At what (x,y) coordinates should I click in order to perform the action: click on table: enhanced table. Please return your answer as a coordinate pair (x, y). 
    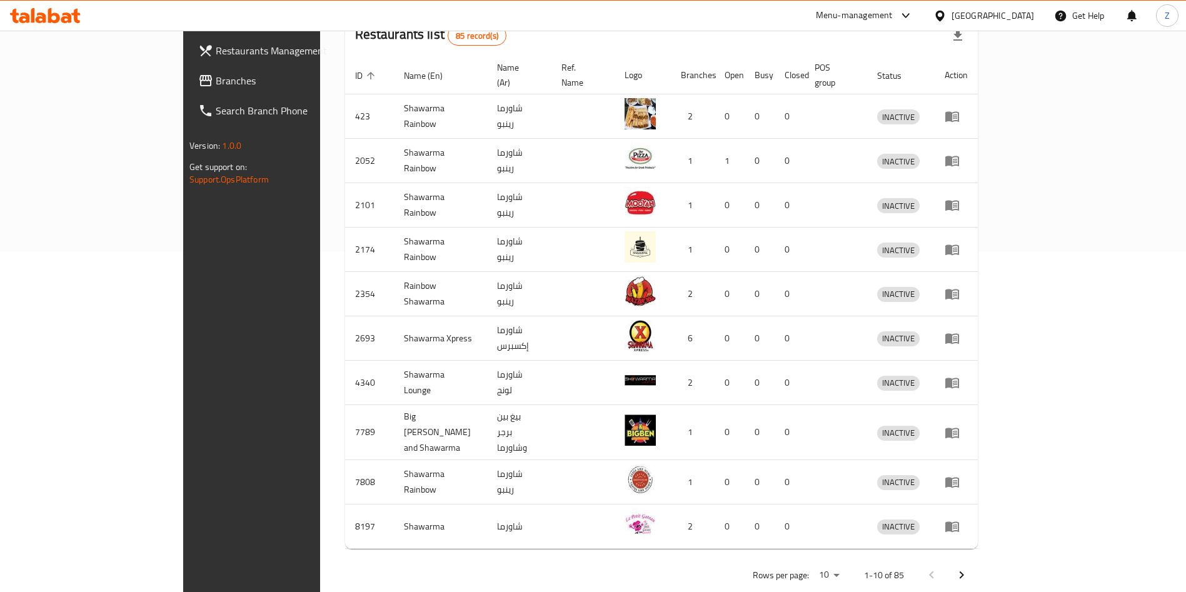
    Looking at the image, I should click on (661, 303).